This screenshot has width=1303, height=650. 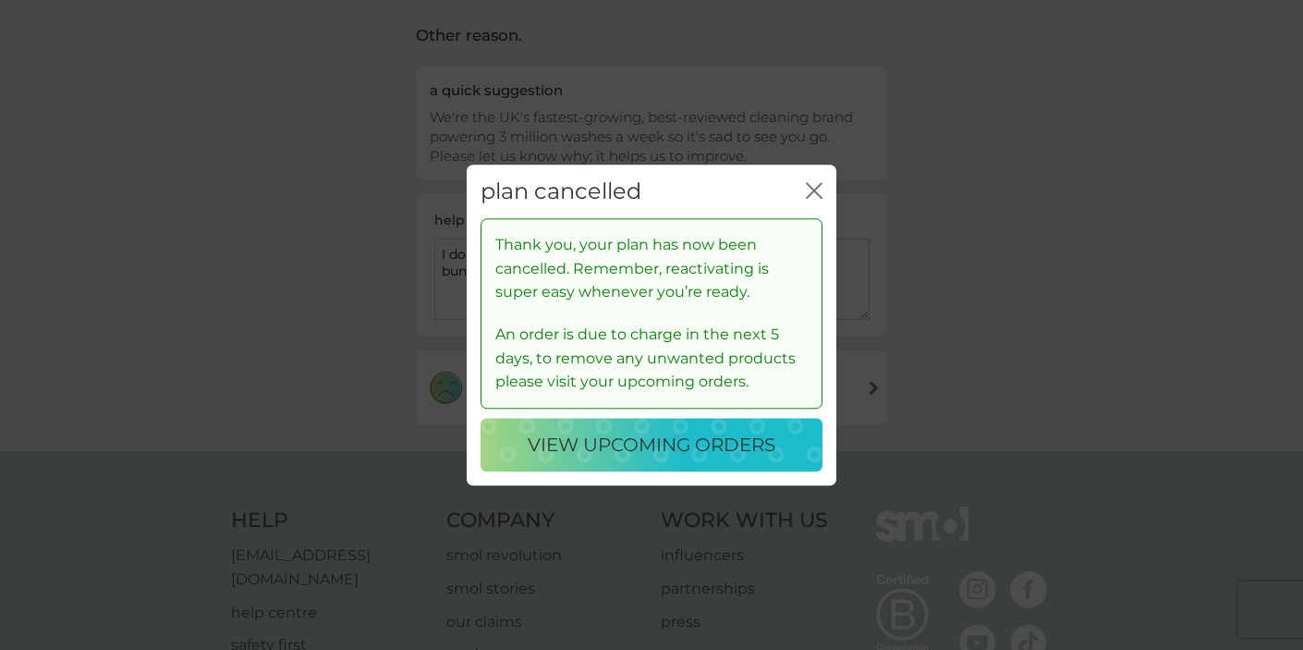 What do you see at coordinates (651, 444) in the screenshot?
I see `p: view upcoming orders` at bounding box center [651, 444].